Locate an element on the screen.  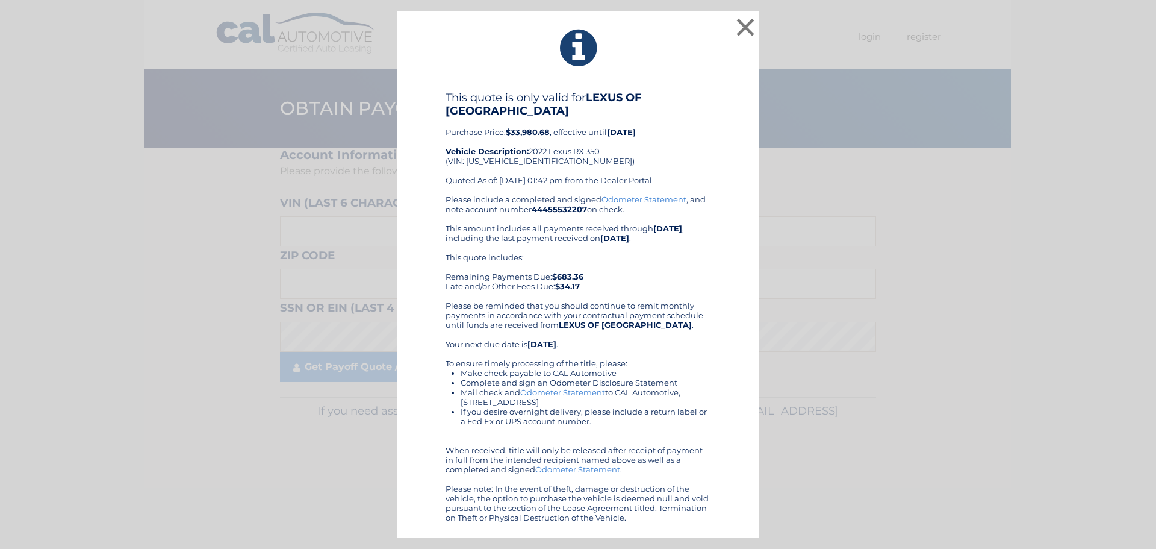
div: This quote includes: Remaining Payments Due: Late and/or Other Fees Due: is located at coordinates (578, 272).